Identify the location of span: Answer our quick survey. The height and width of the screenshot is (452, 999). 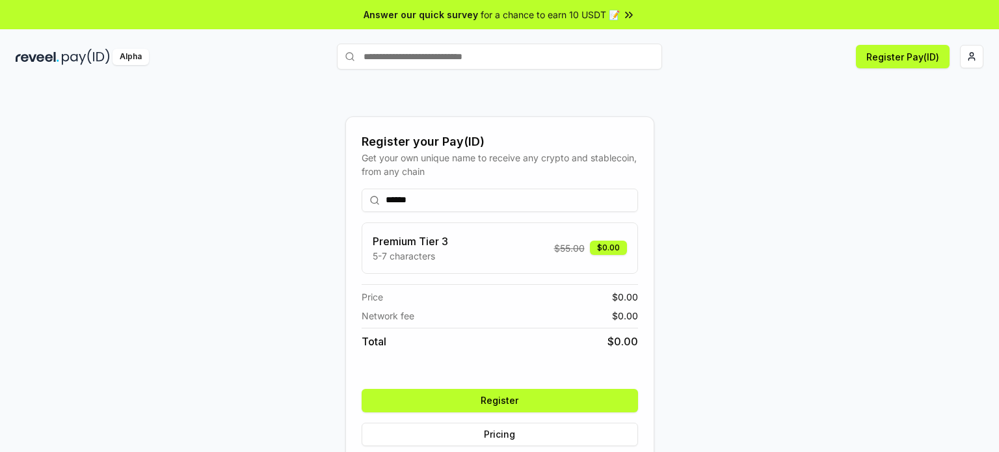
(421, 14).